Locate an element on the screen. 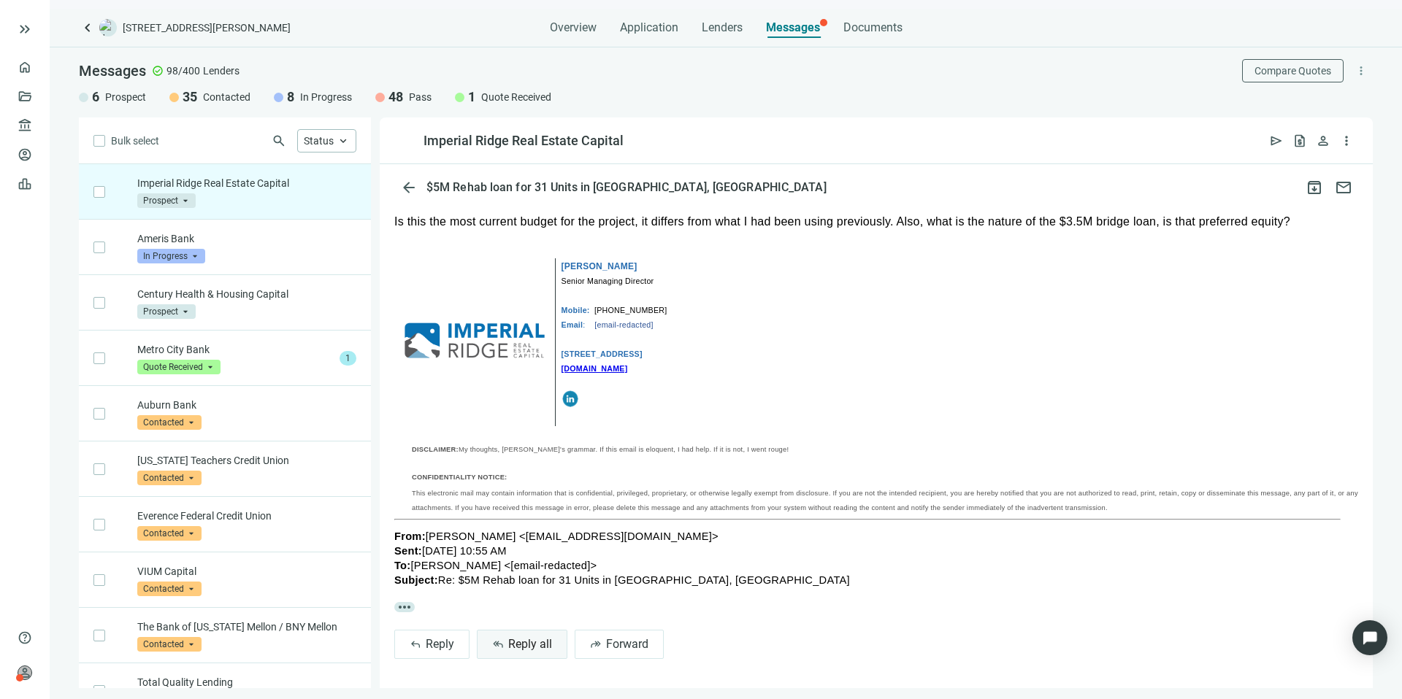 Image resolution: width=1402 pixels, height=699 pixels. p: VIUM Capital is located at coordinates (247, 572).